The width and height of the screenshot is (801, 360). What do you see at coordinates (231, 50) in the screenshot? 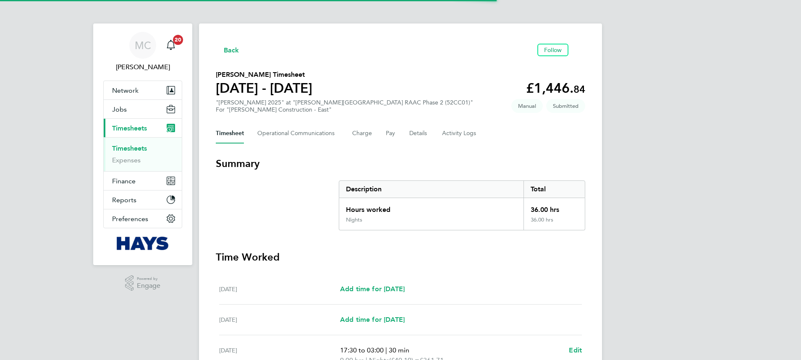
I see `span: Back` at bounding box center [231, 50].